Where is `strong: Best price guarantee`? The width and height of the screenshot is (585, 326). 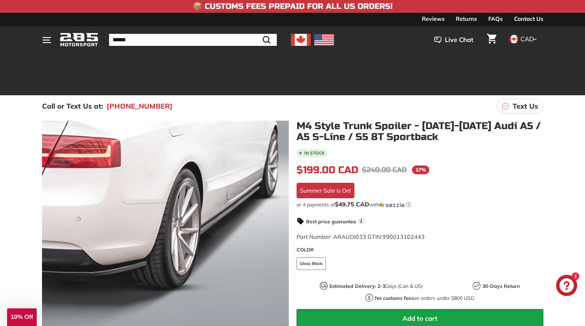
strong: Best price guarantee is located at coordinates (331, 222).